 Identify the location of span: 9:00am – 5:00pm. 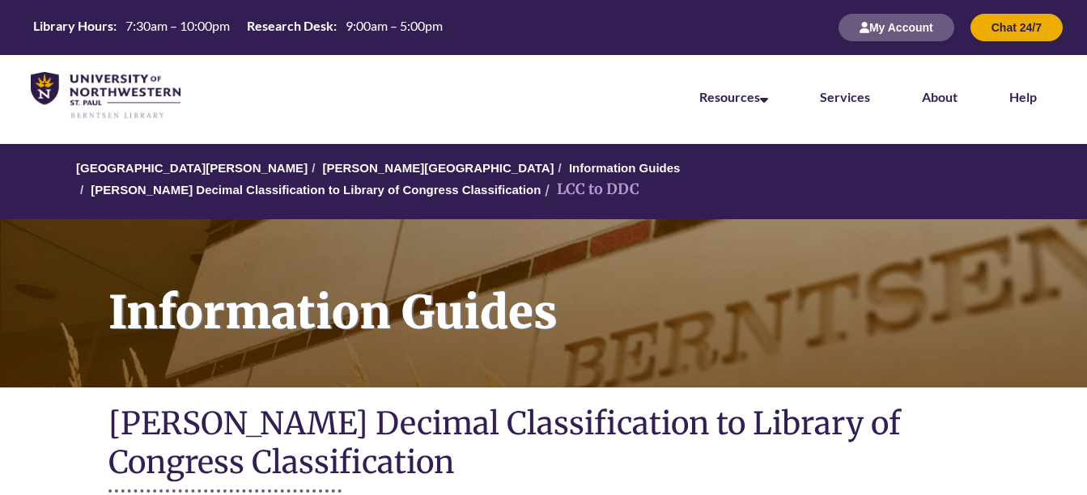
(394, 25).